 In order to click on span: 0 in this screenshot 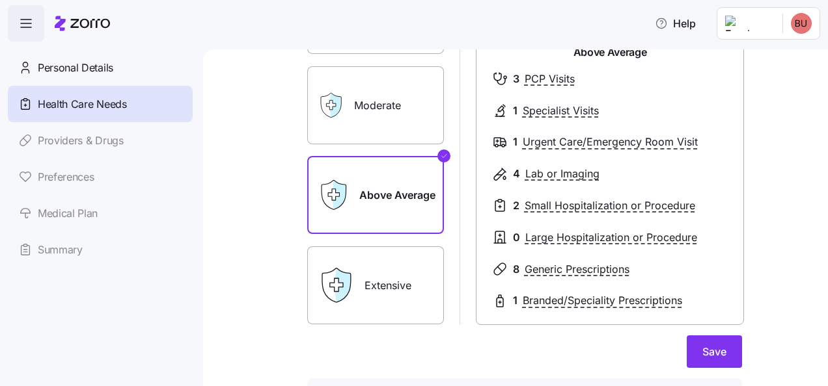, I will do `click(516, 237)`.